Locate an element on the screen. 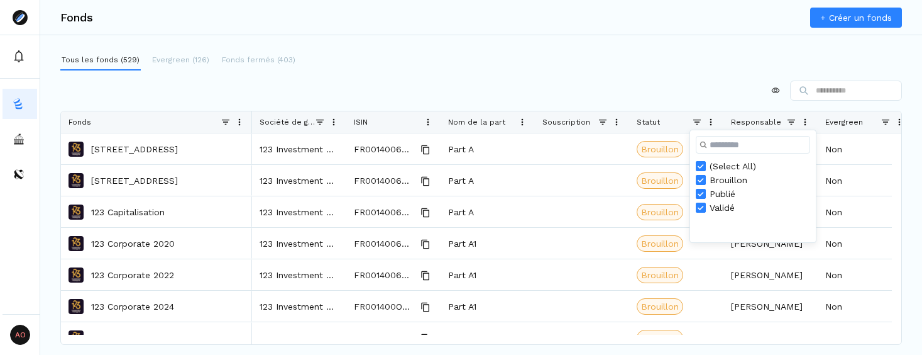 The image size is (922, 355). span: Responsable is located at coordinates (756, 122).